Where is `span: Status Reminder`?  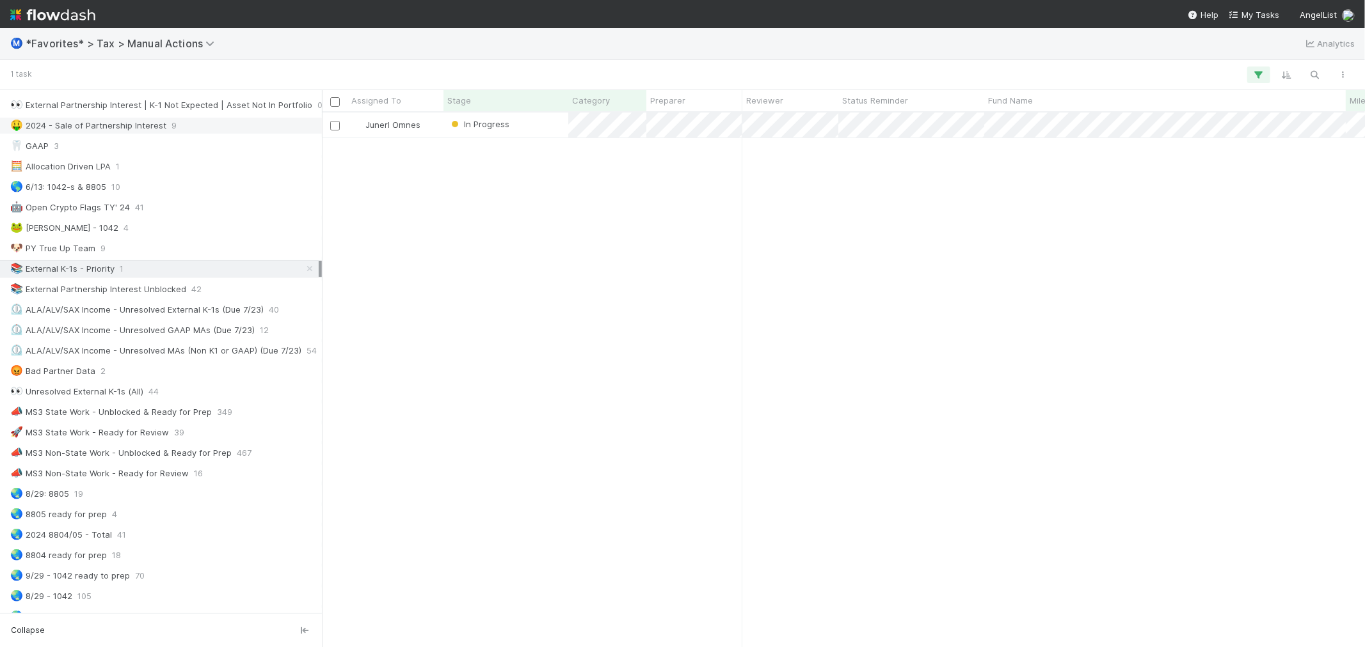
span: Status Reminder is located at coordinates (875, 100).